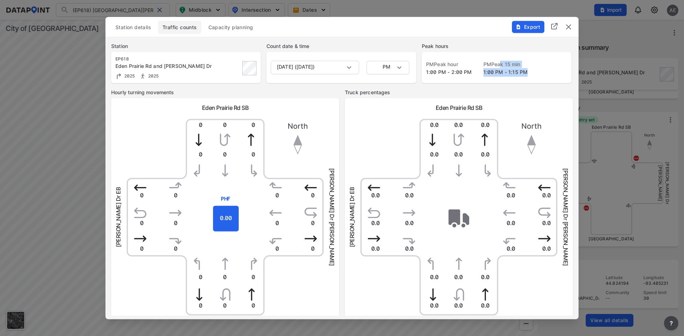  What do you see at coordinates (554, 26) in the screenshot?
I see `img: full_screen.b7bf9a36.svg` at bounding box center [554, 26].